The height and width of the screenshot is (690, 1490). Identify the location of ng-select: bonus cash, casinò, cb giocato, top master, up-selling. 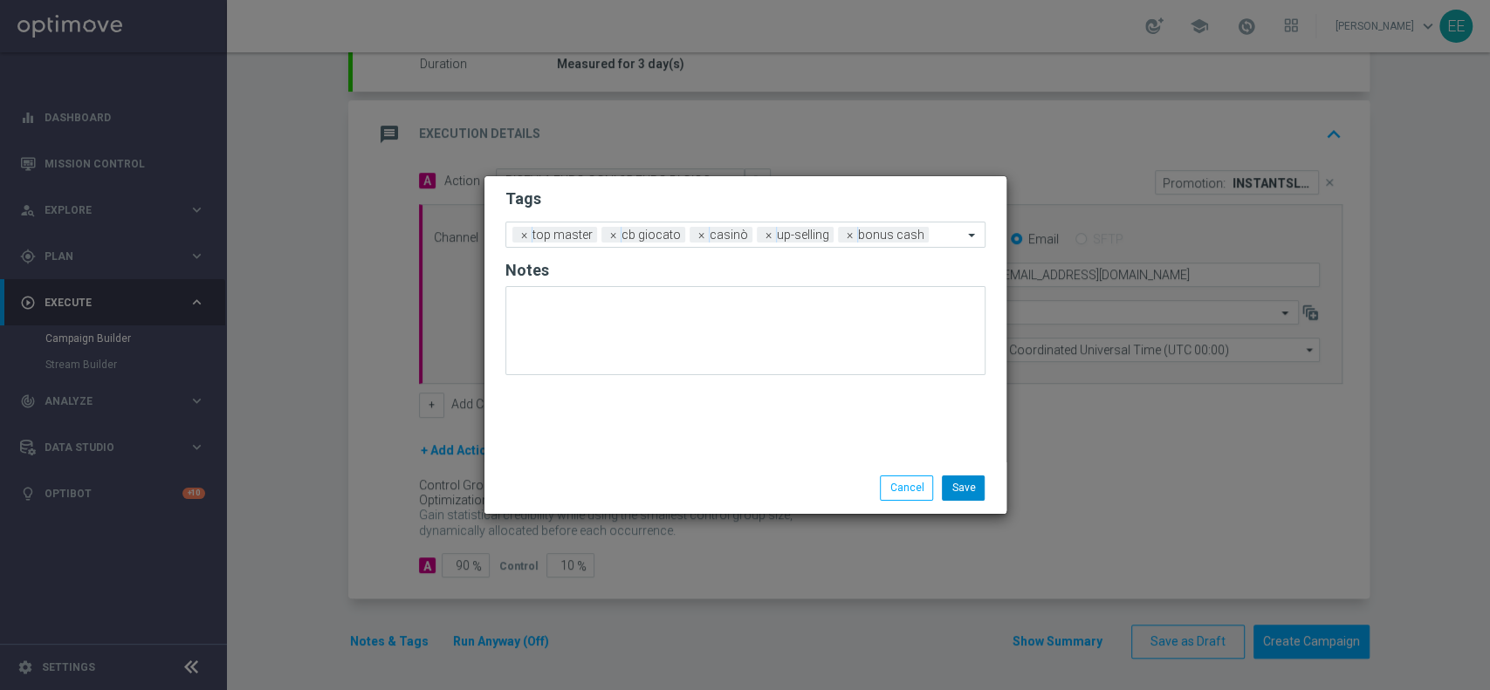
(745, 235).